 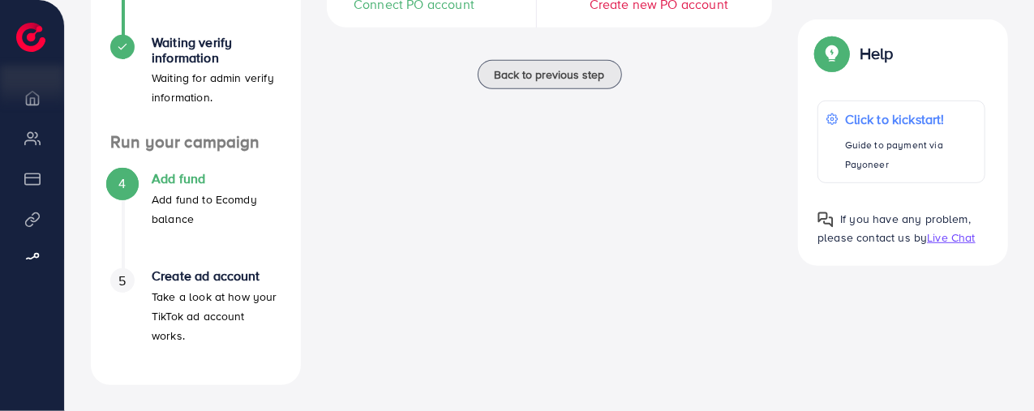 I want to click on span: 5, so click(x=122, y=280).